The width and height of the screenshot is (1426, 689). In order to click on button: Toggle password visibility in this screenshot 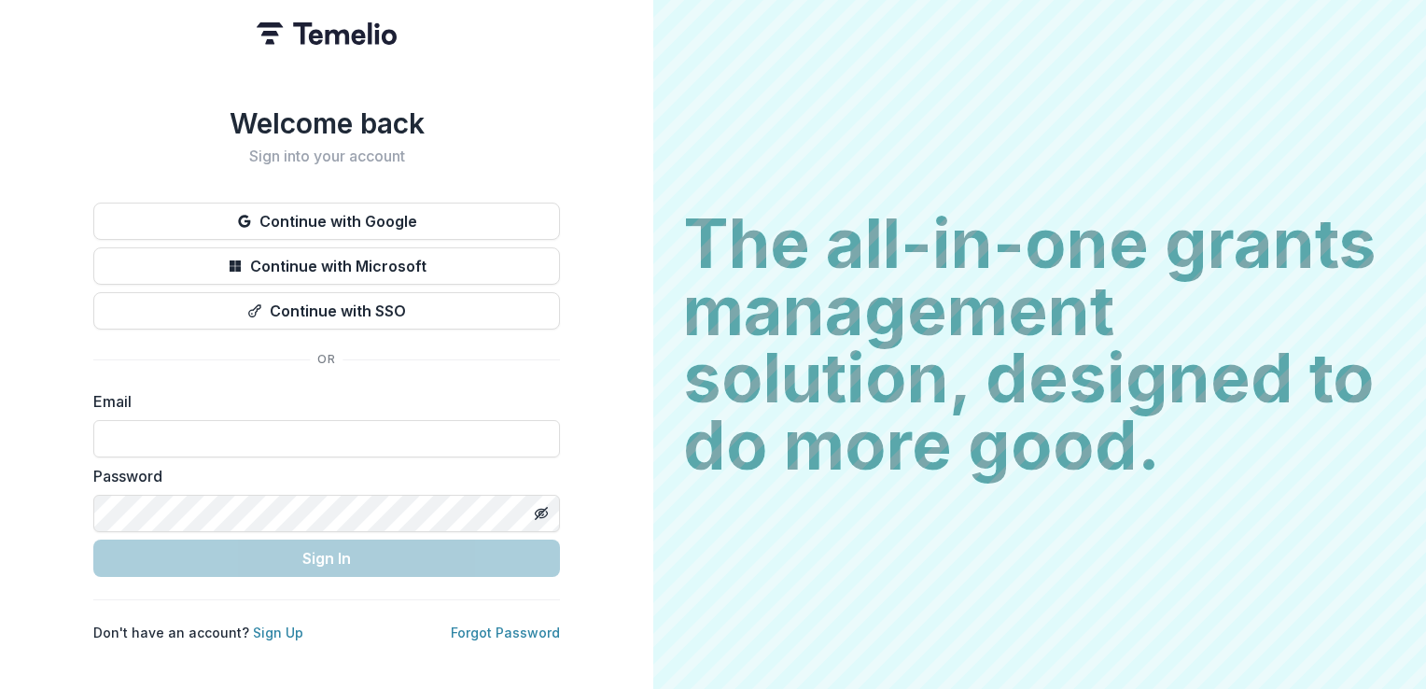, I will do `click(541, 513)`.